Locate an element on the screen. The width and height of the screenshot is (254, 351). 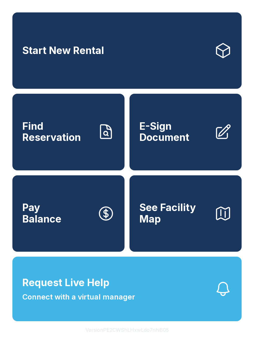
span: See Facility Map is located at coordinates (175, 213).